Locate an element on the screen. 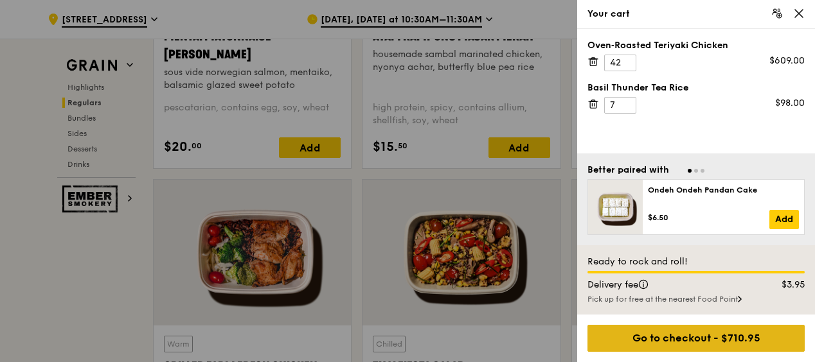  div: Basil Thunder Tea Rice is located at coordinates (696, 88).